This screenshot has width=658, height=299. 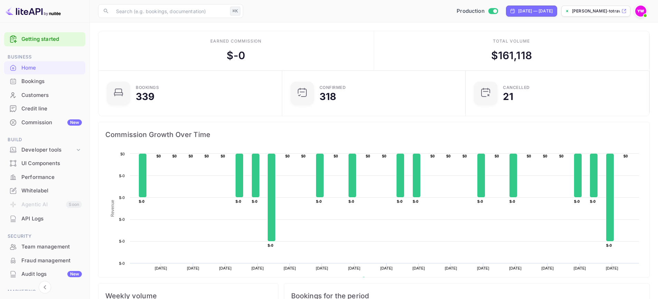 I want to click on img: Yahav Winkler, so click(x=641, y=11).